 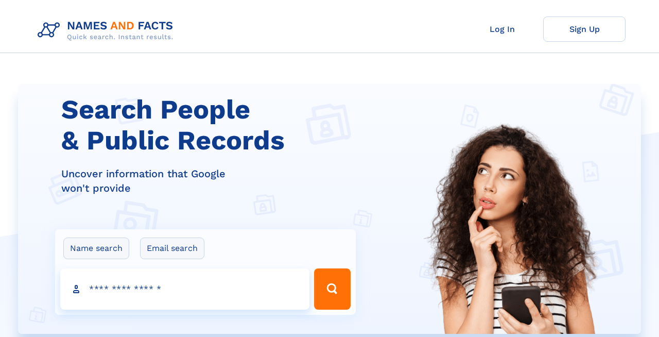 I want to click on a: Log In, so click(x=502, y=29).